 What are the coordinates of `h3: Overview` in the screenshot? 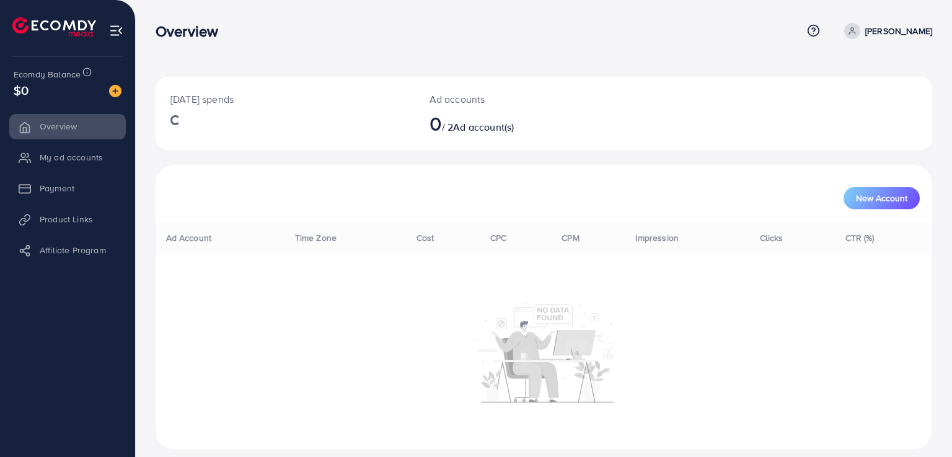 It's located at (191, 31).